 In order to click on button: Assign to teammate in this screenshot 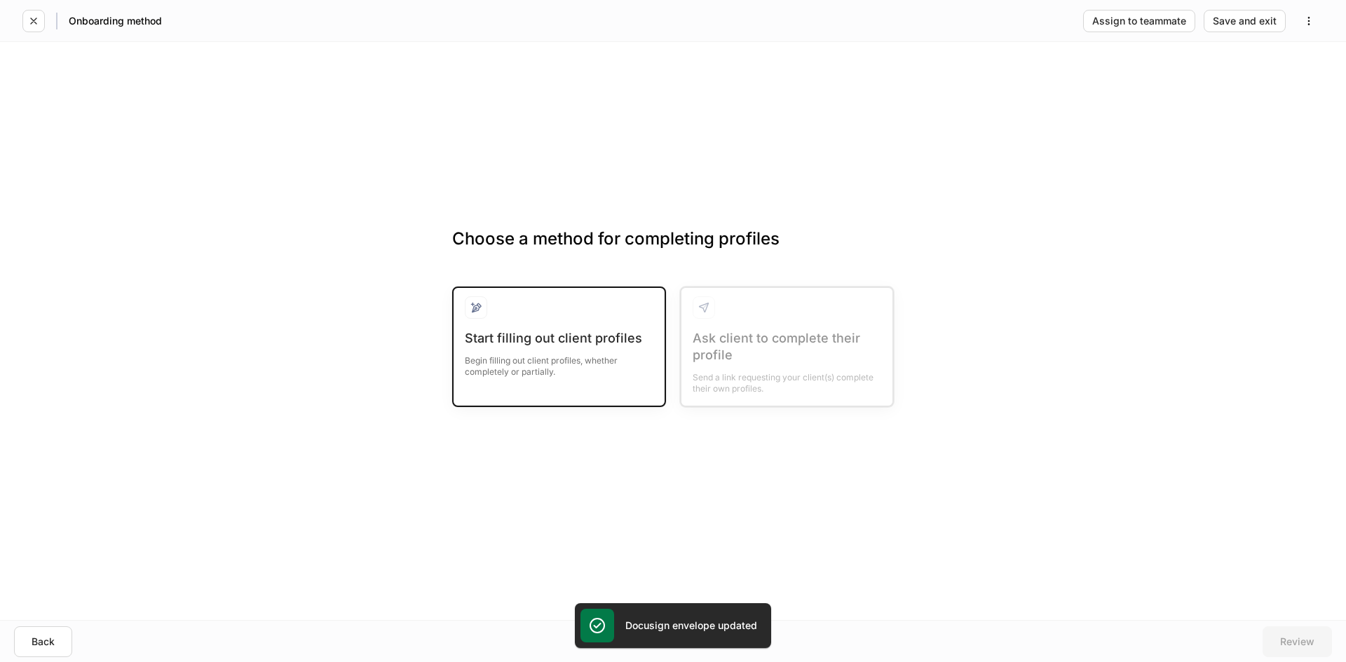, I will do `click(1139, 21)`.